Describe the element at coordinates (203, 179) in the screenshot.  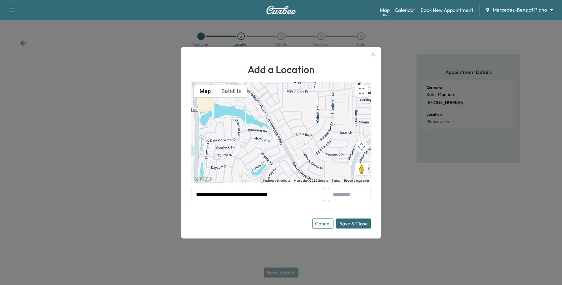
I see `a: Open this area in Google Maps (opens a new window)` at that location.